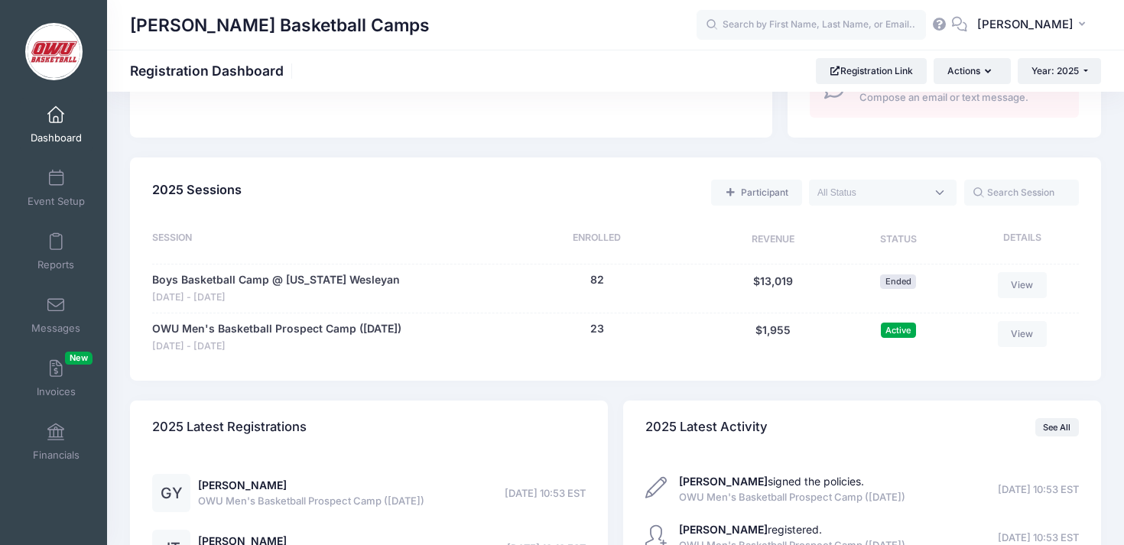  Describe the element at coordinates (897, 281) in the screenshot. I see `span: Ended` at that location.